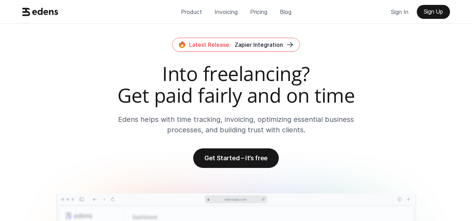 This screenshot has height=221, width=472. What do you see at coordinates (434, 12) in the screenshot?
I see `p: Sign Up` at bounding box center [434, 12].